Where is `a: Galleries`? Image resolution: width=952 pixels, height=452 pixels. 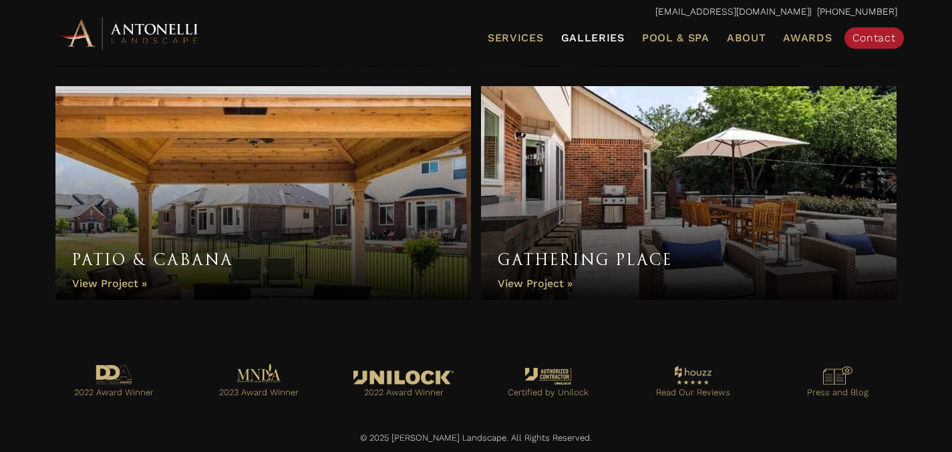
a: Galleries is located at coordinates (592, 38).